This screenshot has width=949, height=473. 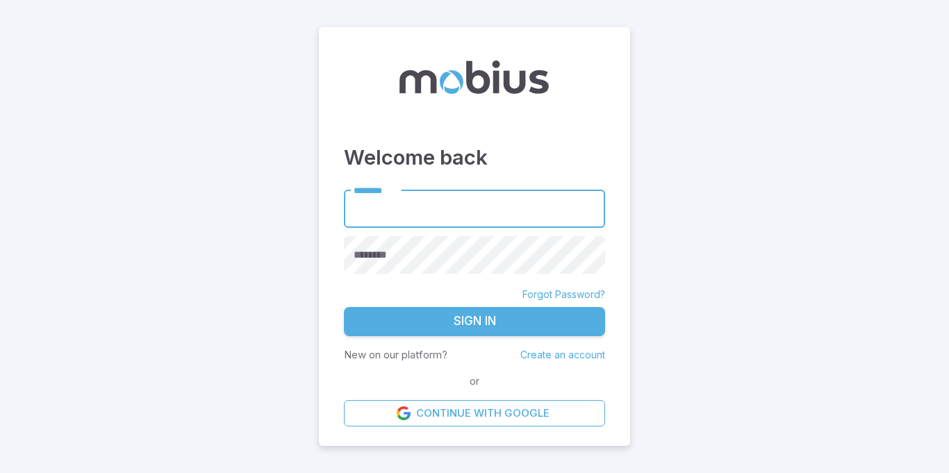 I want to click on h3: Welcome back, so click(x=474, y=158).